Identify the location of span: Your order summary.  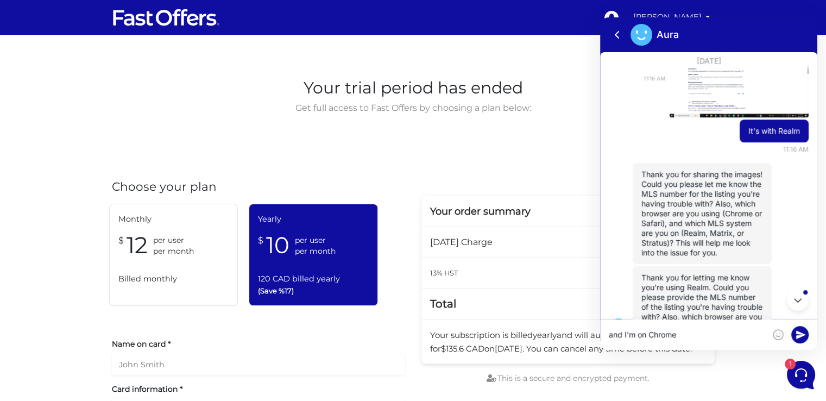
(480, 211).